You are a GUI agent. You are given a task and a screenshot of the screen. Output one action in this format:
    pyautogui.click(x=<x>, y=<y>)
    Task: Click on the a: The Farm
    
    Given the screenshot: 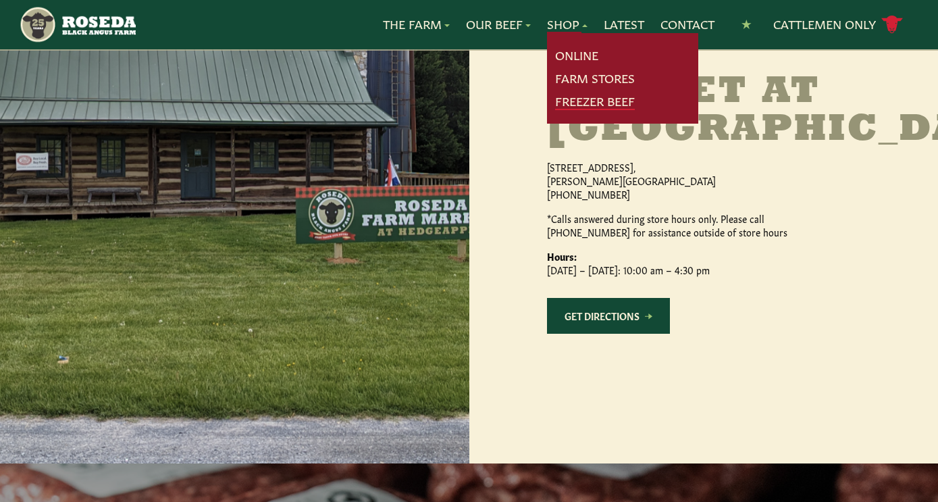 What is the action you would take?
    pyautogui.click(x=416, y=24)
    